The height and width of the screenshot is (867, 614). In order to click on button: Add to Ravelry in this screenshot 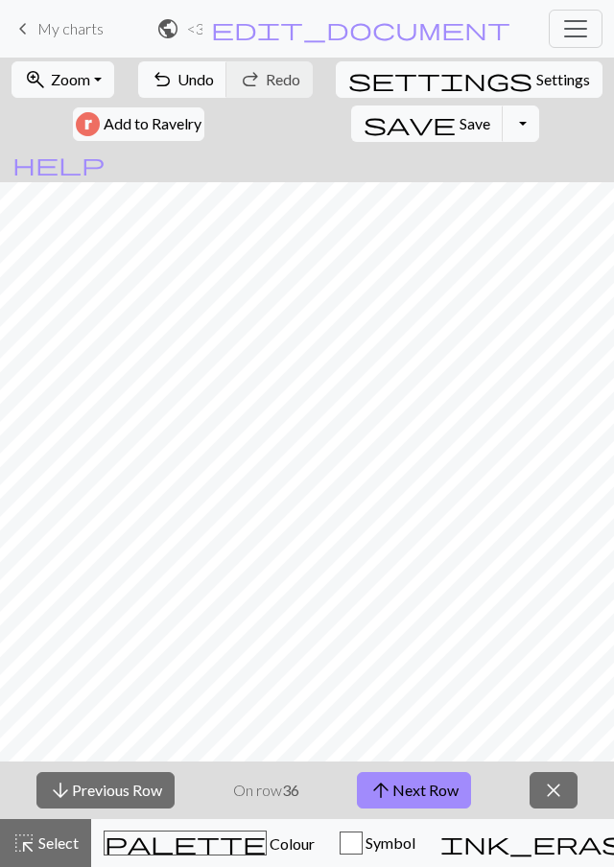, I will do `click(138, 124)`.